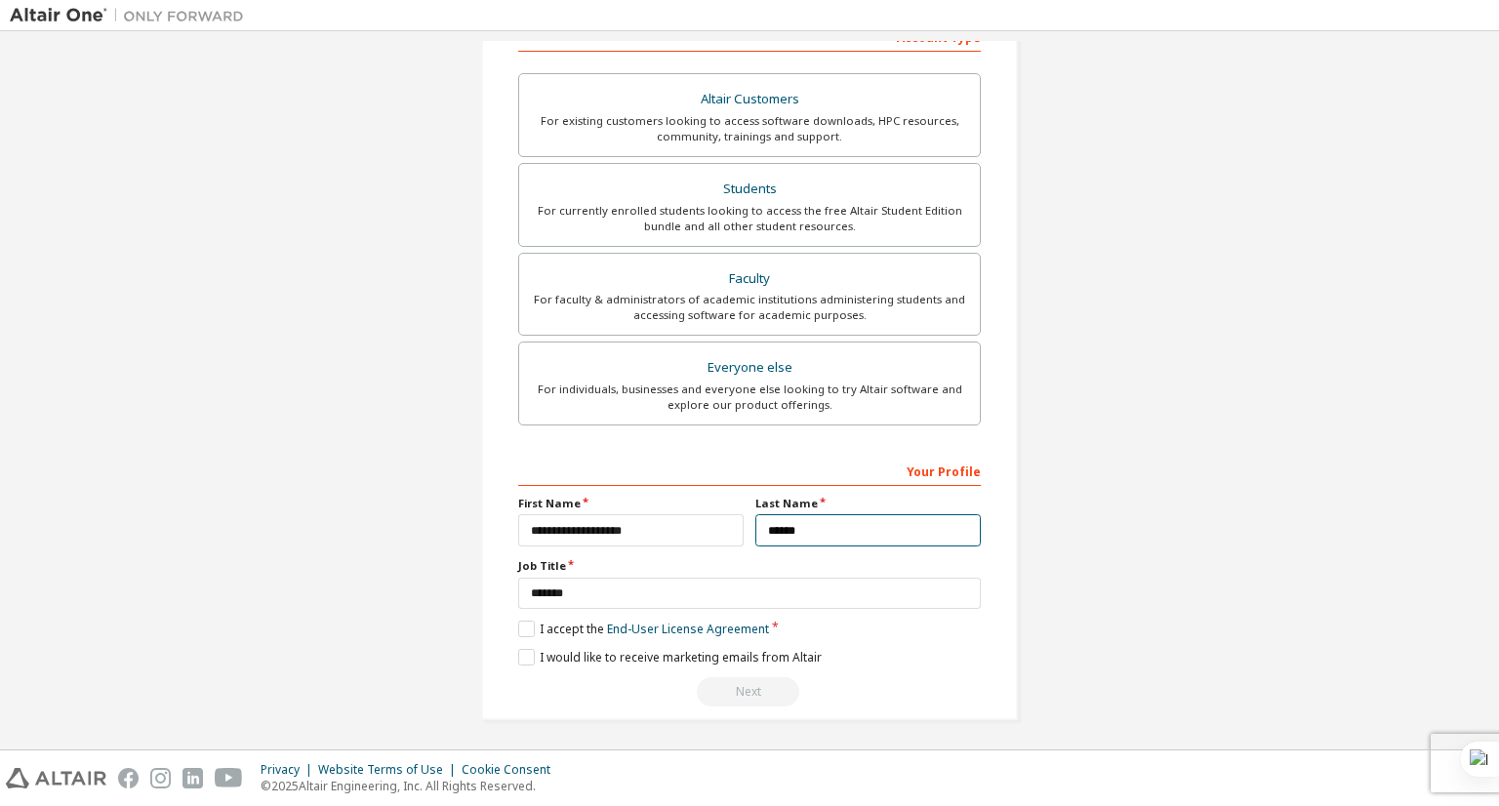  What do you see at coordinates (192, 778) in the screenshot?
I see `img: linkedin.svg` at bounding box center [192, 778].